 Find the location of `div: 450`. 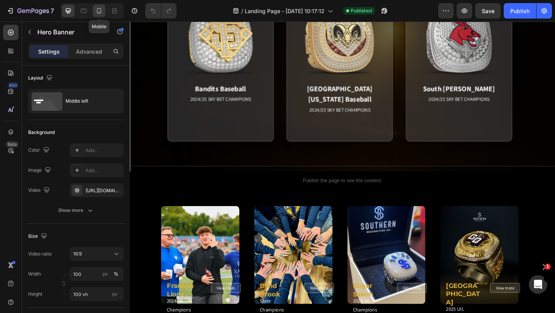

div: 450 is located at coordinates (13, 85).